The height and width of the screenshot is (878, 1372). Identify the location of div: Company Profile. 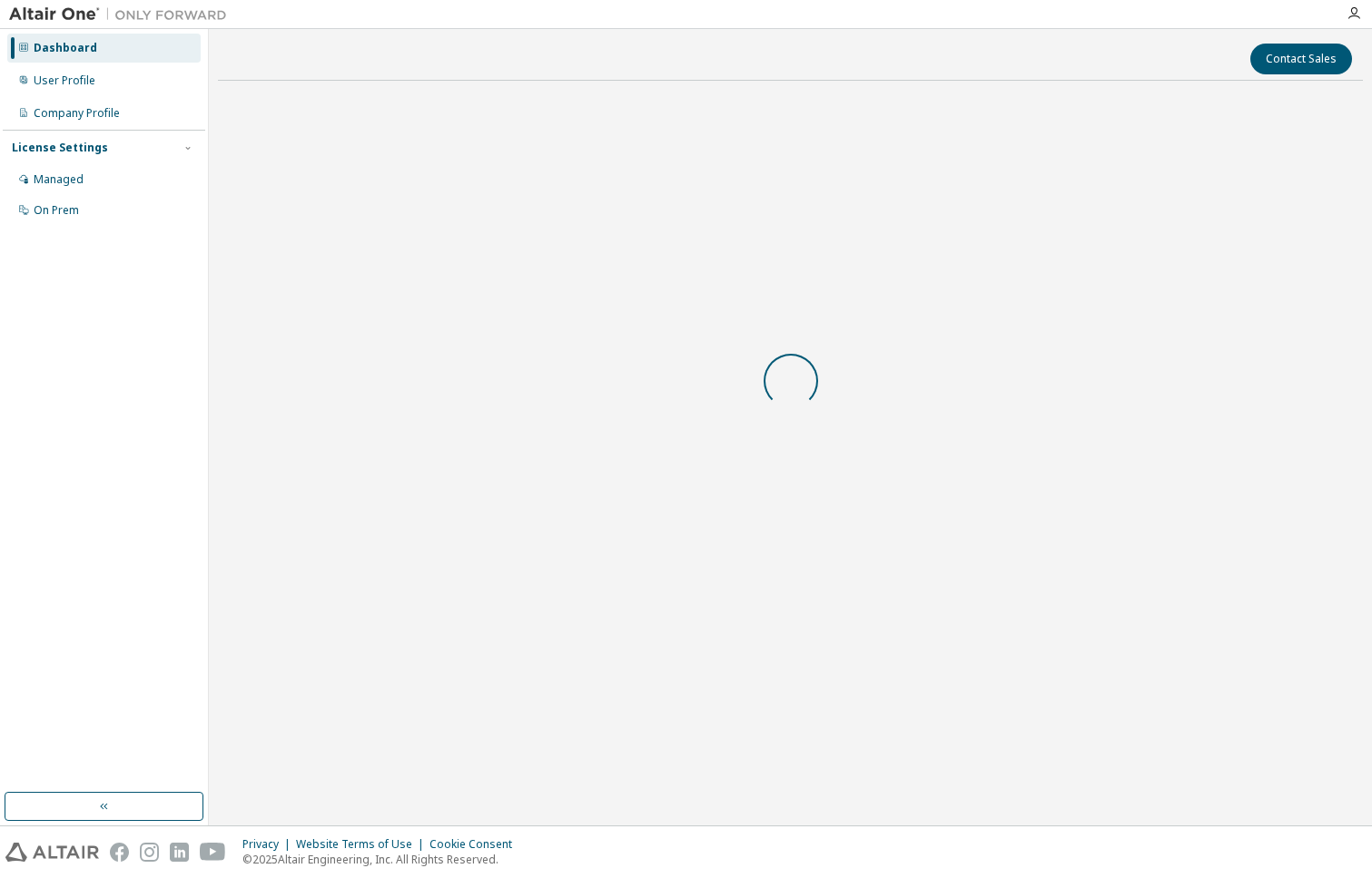
(77, 114).